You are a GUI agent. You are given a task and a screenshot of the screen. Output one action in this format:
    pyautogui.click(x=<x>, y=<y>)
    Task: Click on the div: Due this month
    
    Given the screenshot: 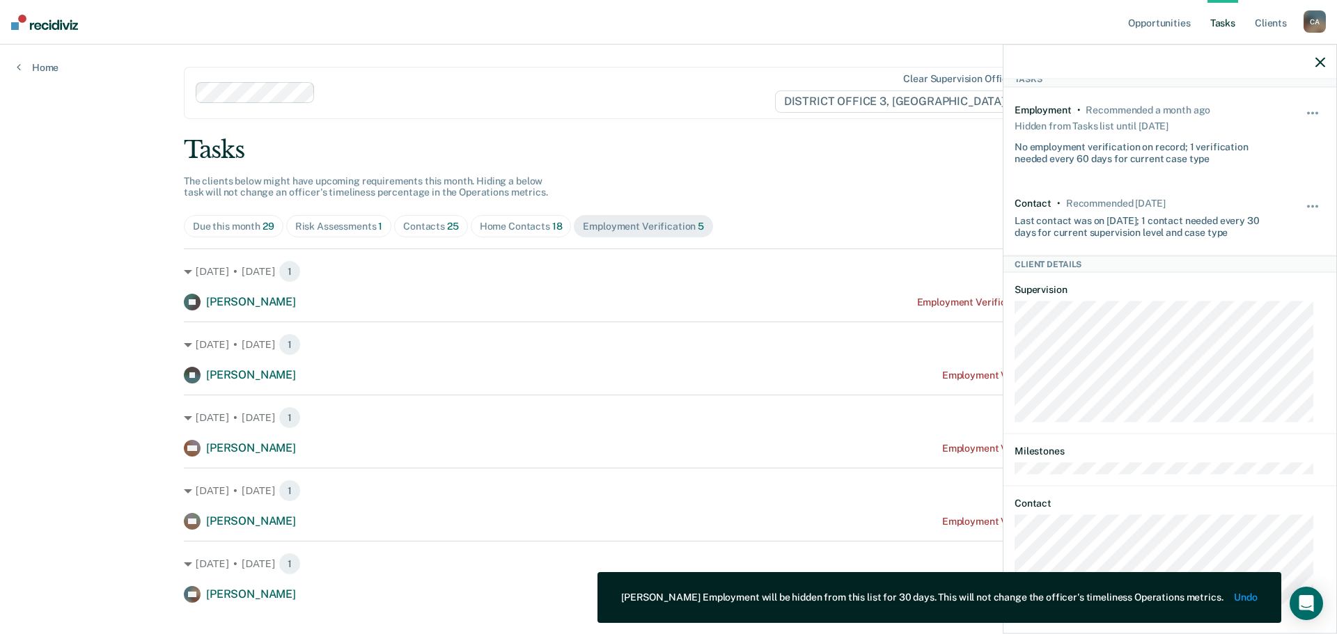 What is the action you would take?
    pyautogui.click(x=233, y=226)
    